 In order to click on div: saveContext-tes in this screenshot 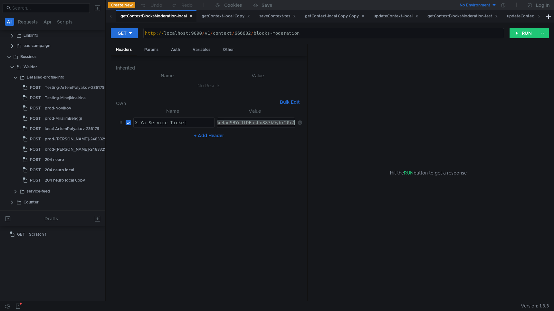, I will do `click(278, 16)`.